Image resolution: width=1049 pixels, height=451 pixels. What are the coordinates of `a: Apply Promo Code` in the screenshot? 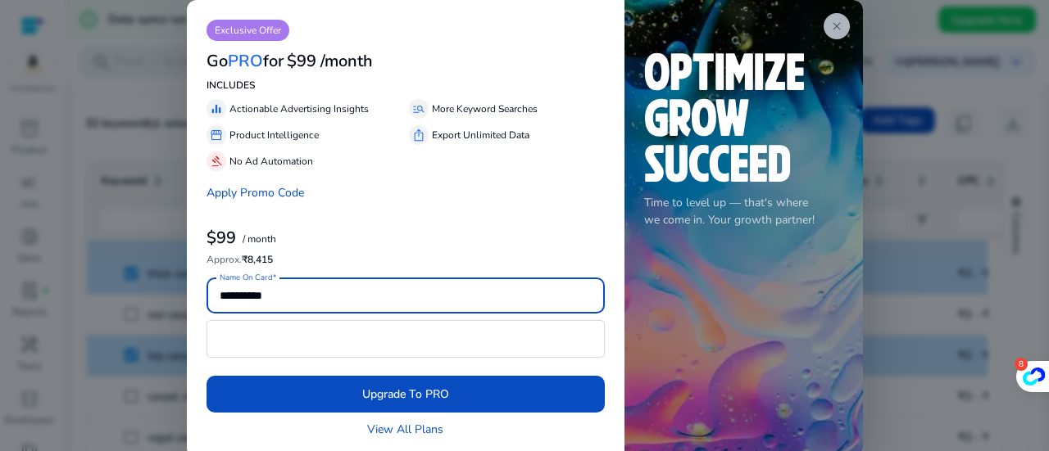 It's located at (255, 193).